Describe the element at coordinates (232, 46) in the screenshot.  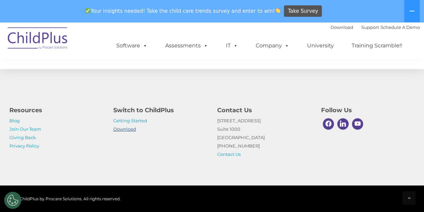
I see `a: IT` at that location.